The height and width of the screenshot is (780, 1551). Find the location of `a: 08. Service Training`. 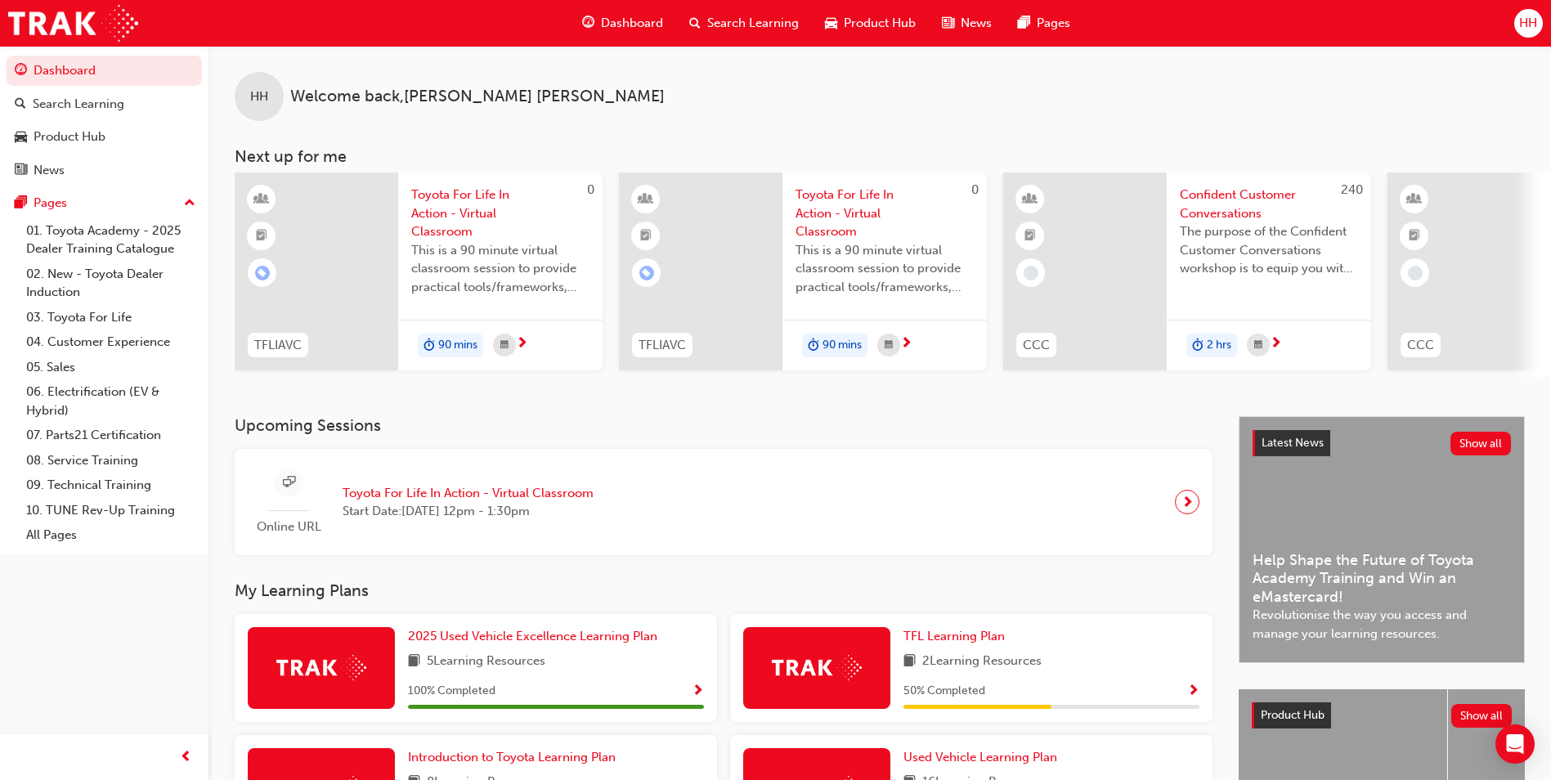

a: 08. Service Training is located at coordinates (110, 460).